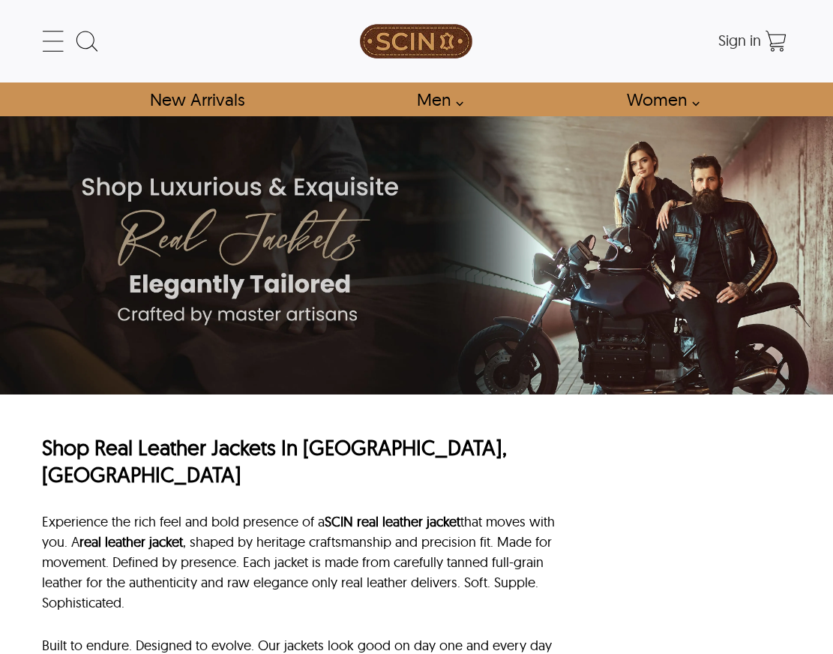  I want to click on a: shop men's leather jackets, so click(436, 99).